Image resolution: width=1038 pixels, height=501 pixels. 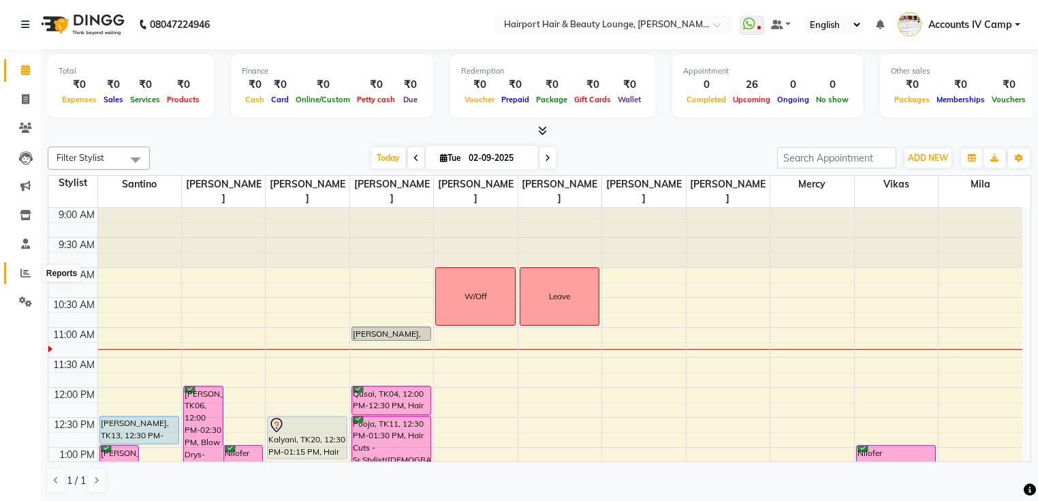 What do you see at coordinates (76, 244) in the screenshot?
I see `div: 9:30 AM` at bounding box center [76, 244].